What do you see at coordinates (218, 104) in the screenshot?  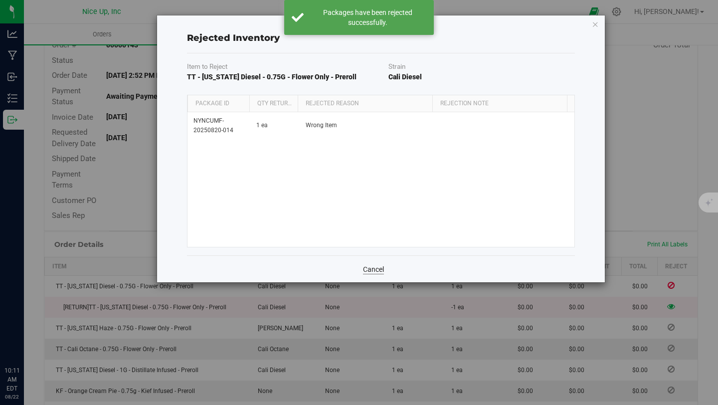 I see `th: Package Id` at bounding box center [218, 104].